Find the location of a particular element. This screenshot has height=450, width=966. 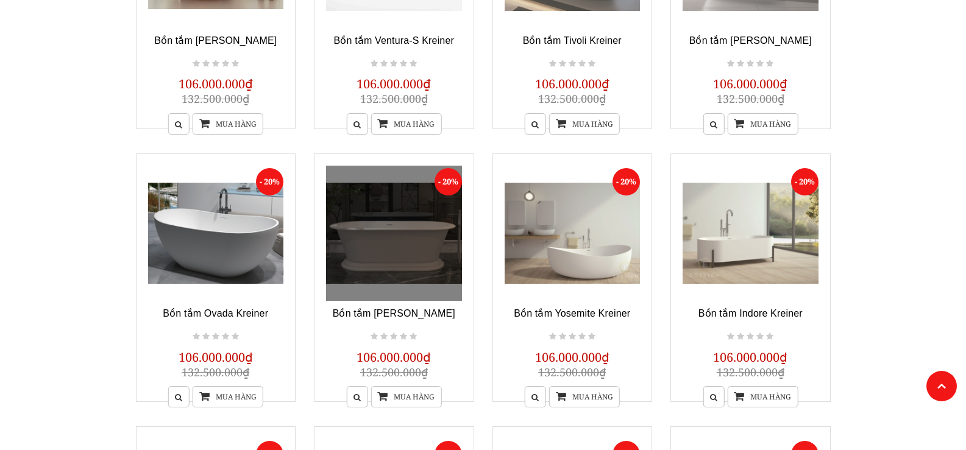

a: Bồn tắm Yosemite Kreiner is located at coordinates (571, 313).